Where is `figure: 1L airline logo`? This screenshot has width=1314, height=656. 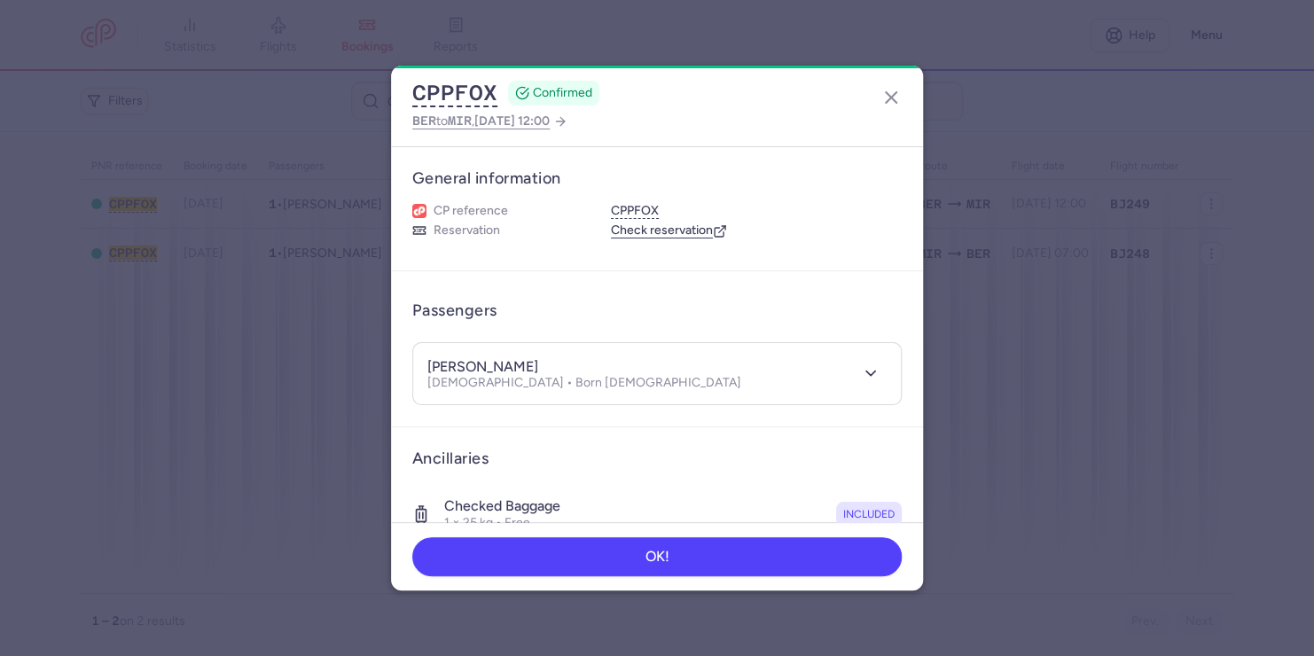 figure: 1L airline logo is located at coordinates (419, 211).